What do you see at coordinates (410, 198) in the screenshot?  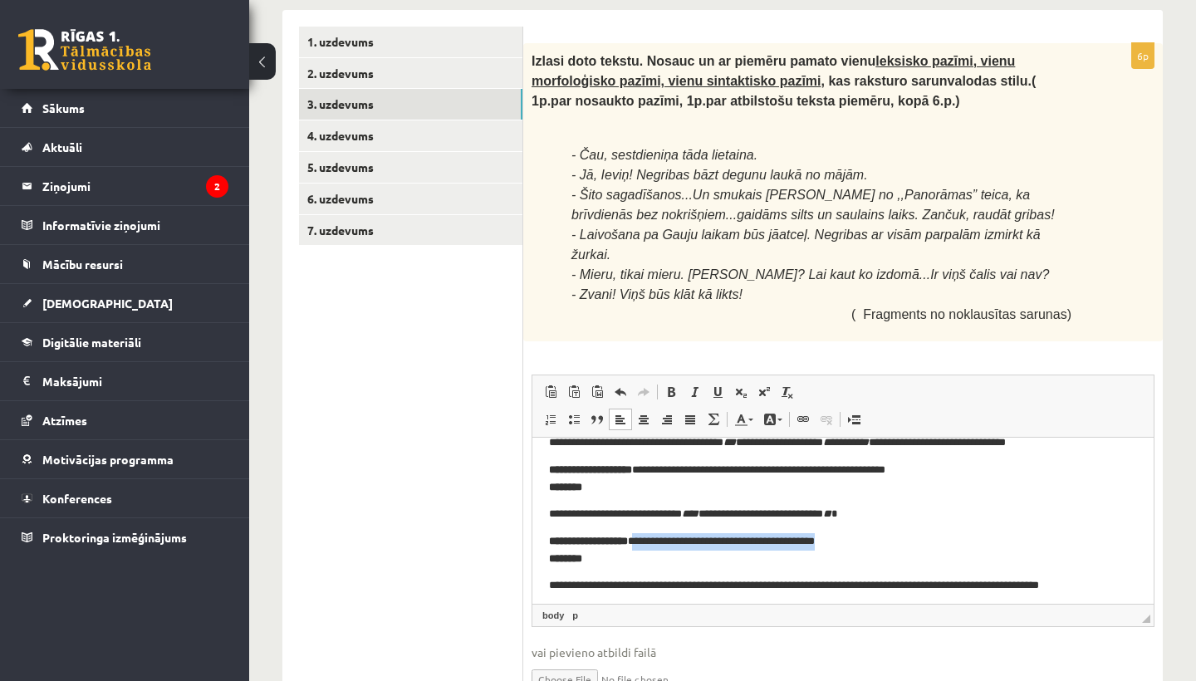 I see `a: 6. uzdevums` at bounding box center [410, 198].